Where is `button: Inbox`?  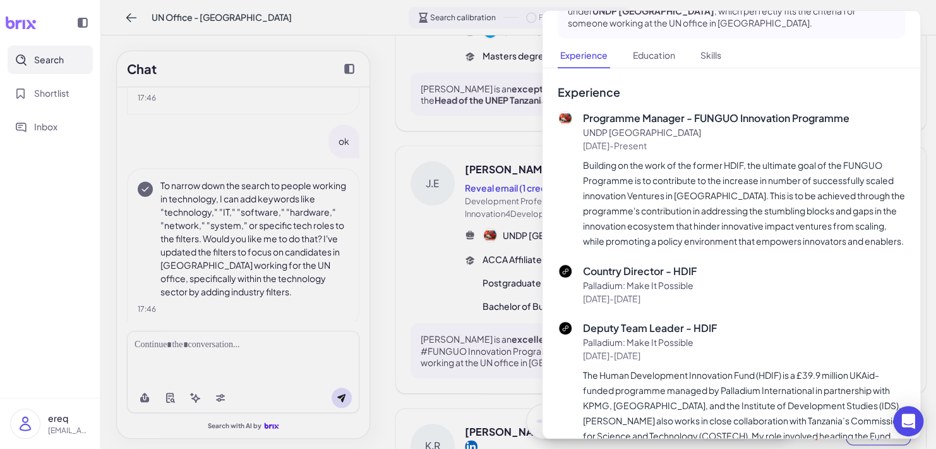 button: Inbox is located at coordinates (50, 126).